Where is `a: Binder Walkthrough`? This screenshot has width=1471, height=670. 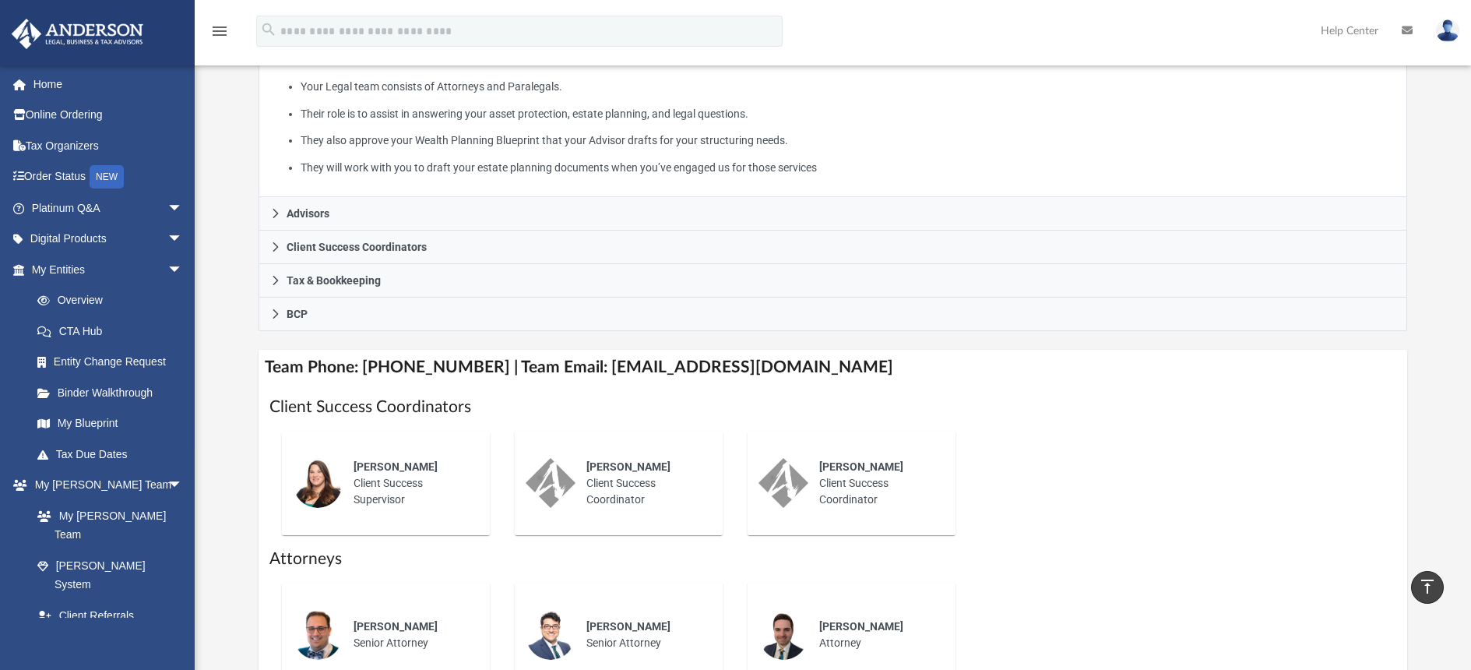
a: Binder Walkthrough is located at coordinates (114, 392).